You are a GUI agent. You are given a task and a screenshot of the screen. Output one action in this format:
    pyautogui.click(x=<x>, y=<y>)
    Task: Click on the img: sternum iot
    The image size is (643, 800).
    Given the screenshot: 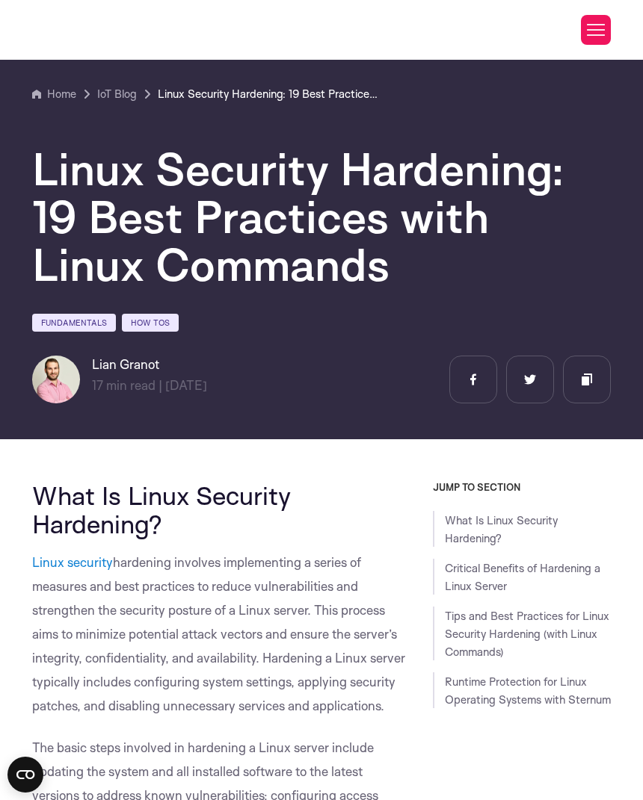 What is the action you would take?
    pyautogui.click(x=75, y=31)
    